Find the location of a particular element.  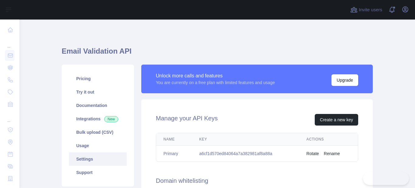

th: Key is located at coordinates (246, 139).